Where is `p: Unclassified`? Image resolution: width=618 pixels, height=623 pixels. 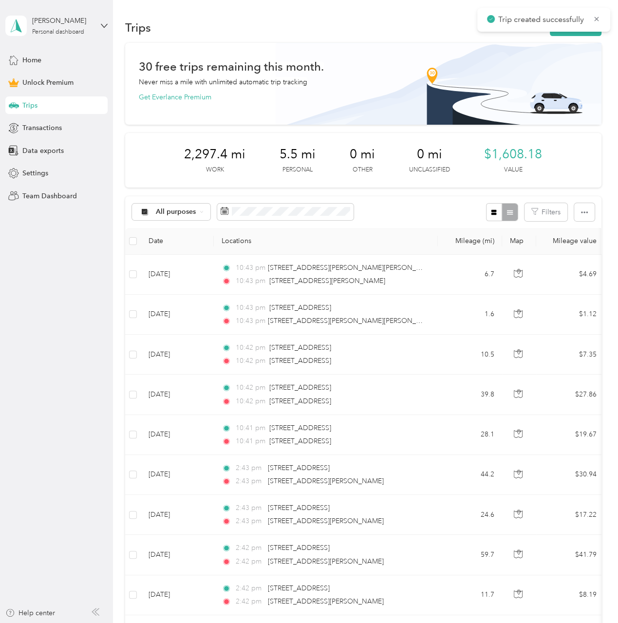
p: Unclassified is located at coordinates (429, 170).